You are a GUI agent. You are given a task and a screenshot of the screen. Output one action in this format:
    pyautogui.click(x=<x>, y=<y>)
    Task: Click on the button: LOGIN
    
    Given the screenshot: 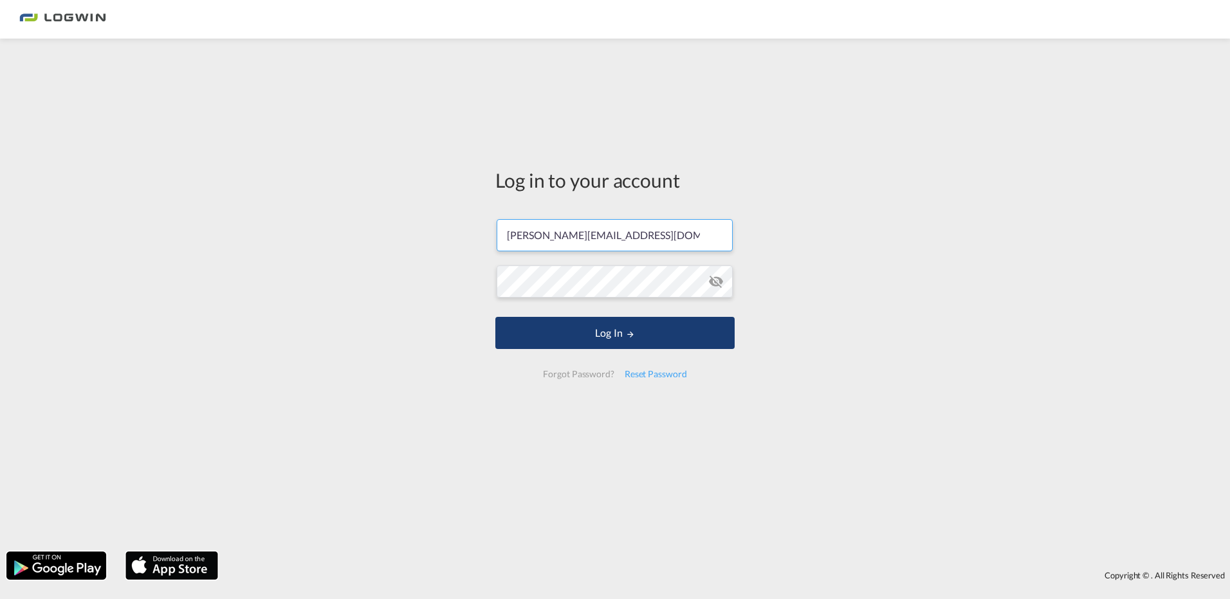 What is the action you would take?
    pyautogui.click(x=615, y=333)
    